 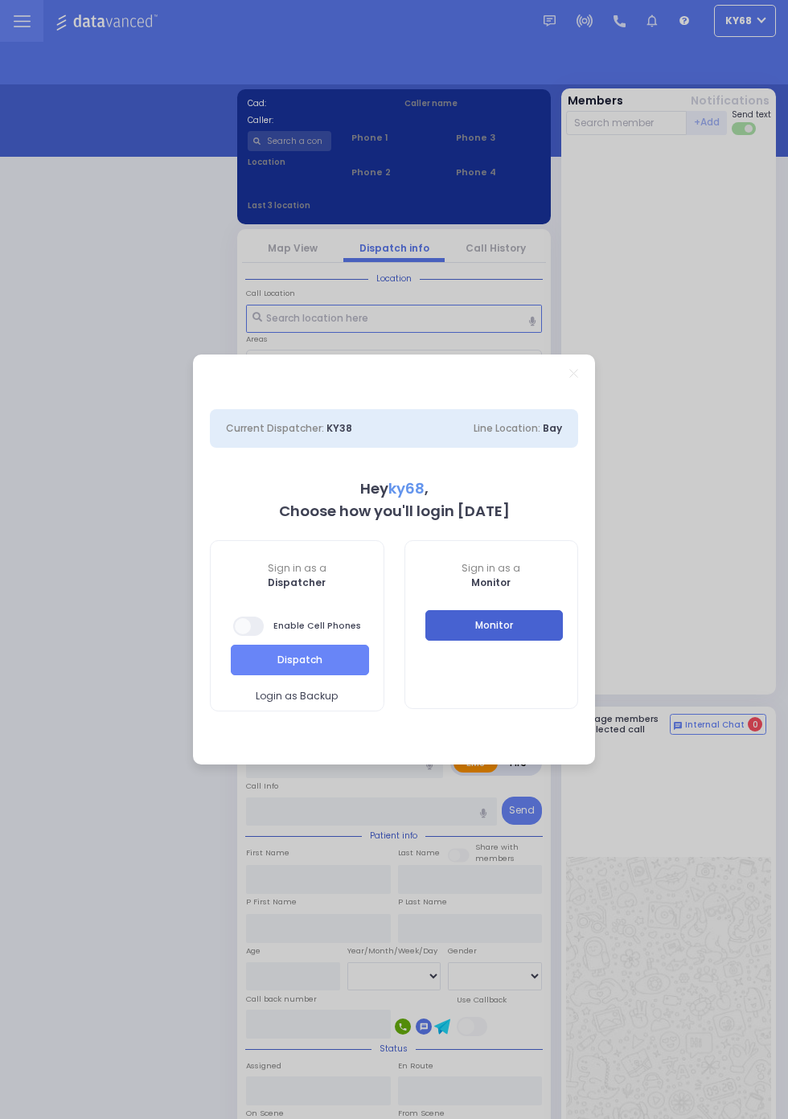 What do you see at coordinates (297, 582) in the screenshot?
I see `b: Dispatcher` at bounding box center [297, 582].